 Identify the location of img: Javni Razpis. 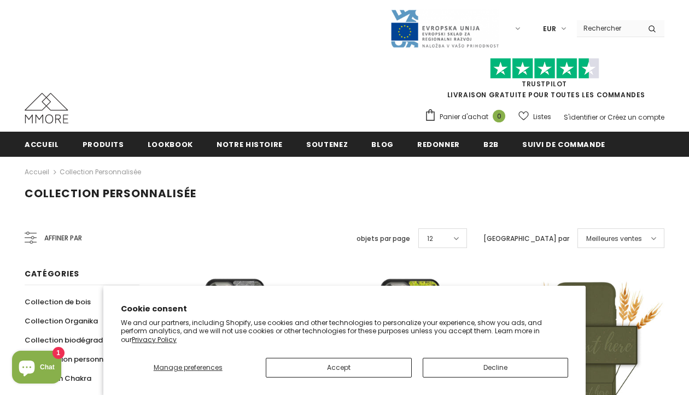
(444, 28).